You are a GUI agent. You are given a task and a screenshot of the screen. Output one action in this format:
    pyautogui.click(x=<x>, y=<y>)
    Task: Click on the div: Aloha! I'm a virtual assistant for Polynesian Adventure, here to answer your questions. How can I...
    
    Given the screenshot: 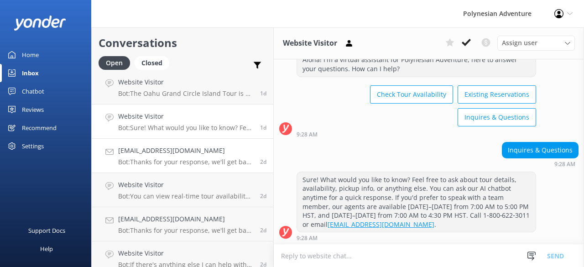 What is the action you would take?
    pyautogui.click(x=416, y=64)
    